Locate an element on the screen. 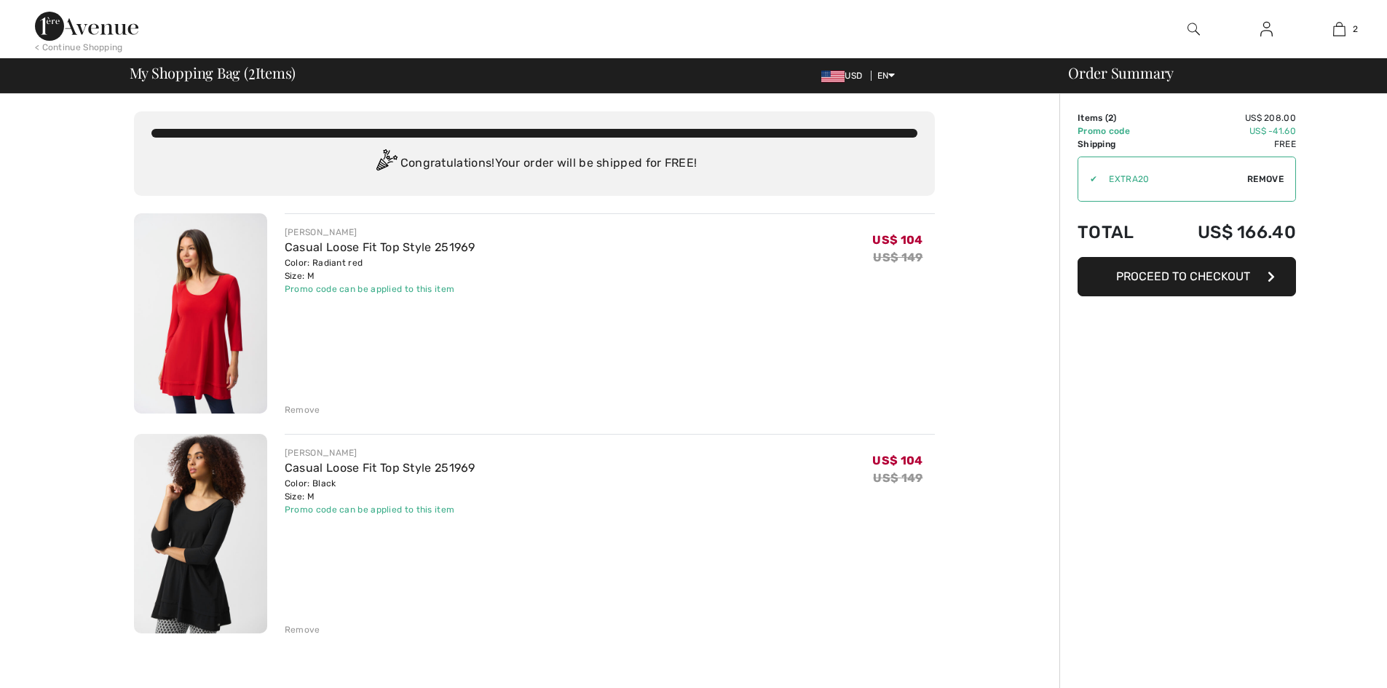 The width and height of the screenshot is (1387, 688). div: Order Summary is located at coordinates (1215, 73).